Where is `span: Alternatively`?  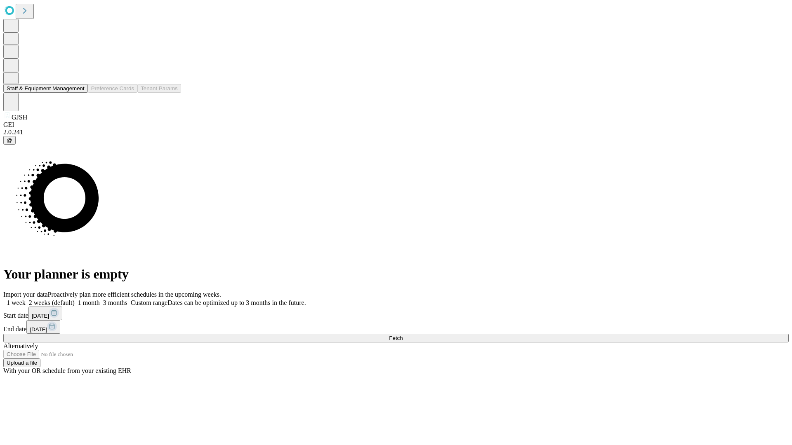 span: Alternatively is located at coordinates (21, 346).